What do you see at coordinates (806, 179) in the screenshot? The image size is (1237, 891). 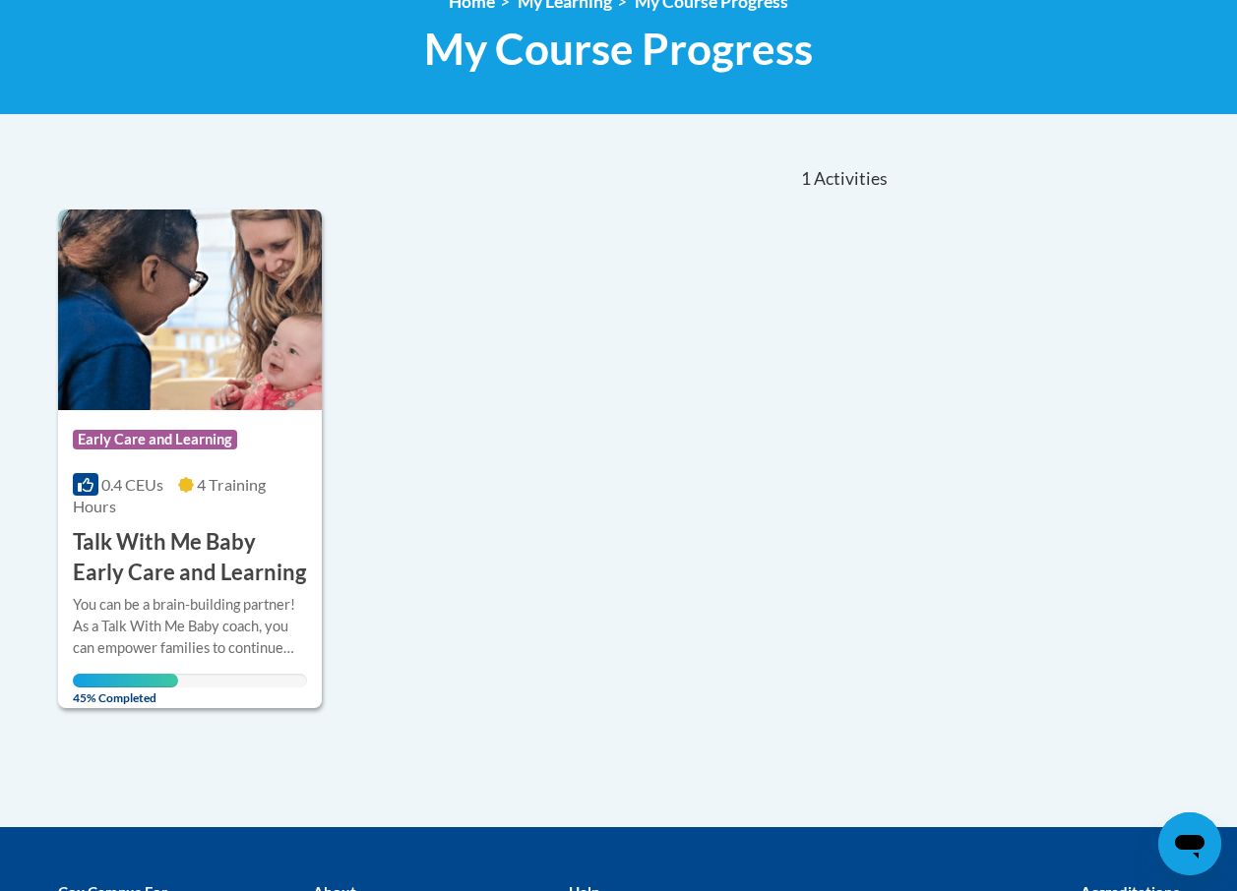 I see `span: 1` at bounding box center [806, 179].